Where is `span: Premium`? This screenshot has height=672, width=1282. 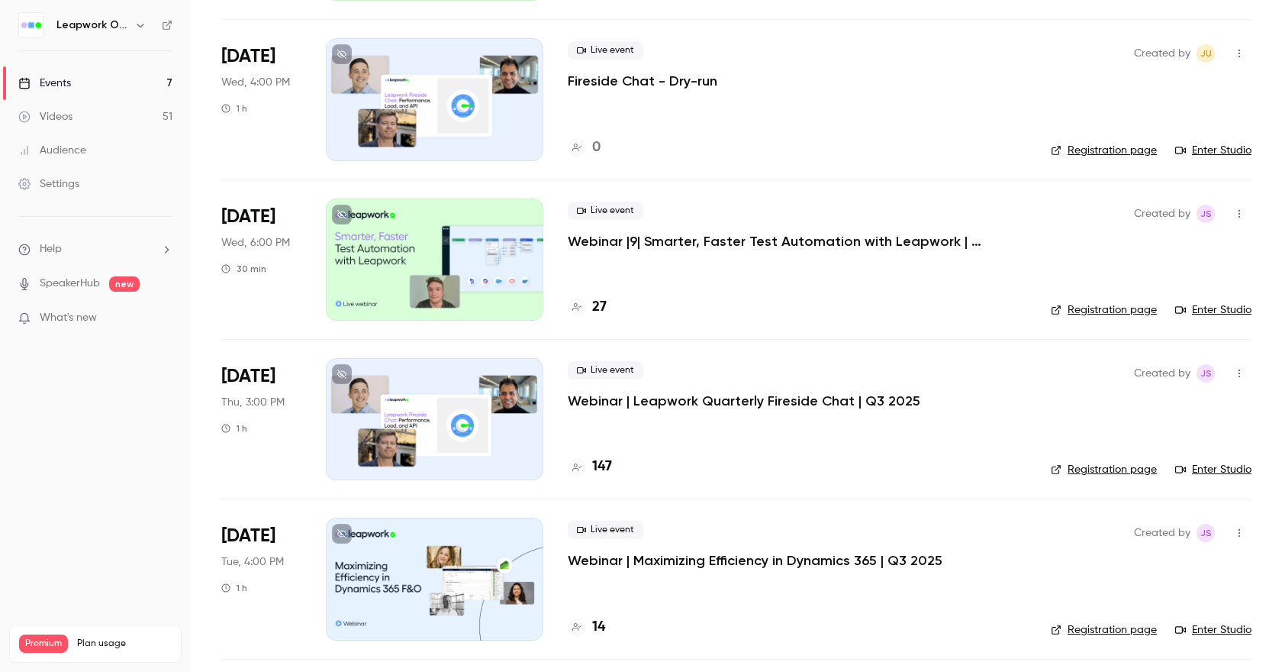
span: Premium is located at coordinates (44, 643).